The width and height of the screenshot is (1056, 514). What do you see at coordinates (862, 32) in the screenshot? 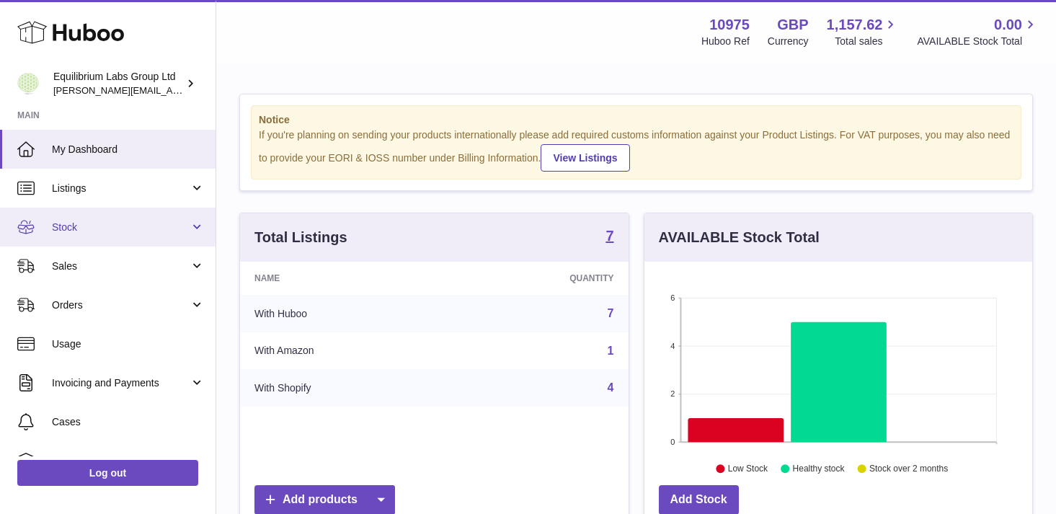
I see `a: 1,157.62 Total sales` at bounding box center [862, 32].